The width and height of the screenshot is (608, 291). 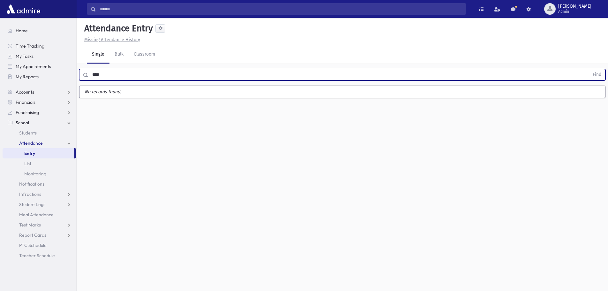 I want to click on a: My Tasks, so click(x=39, y=56).